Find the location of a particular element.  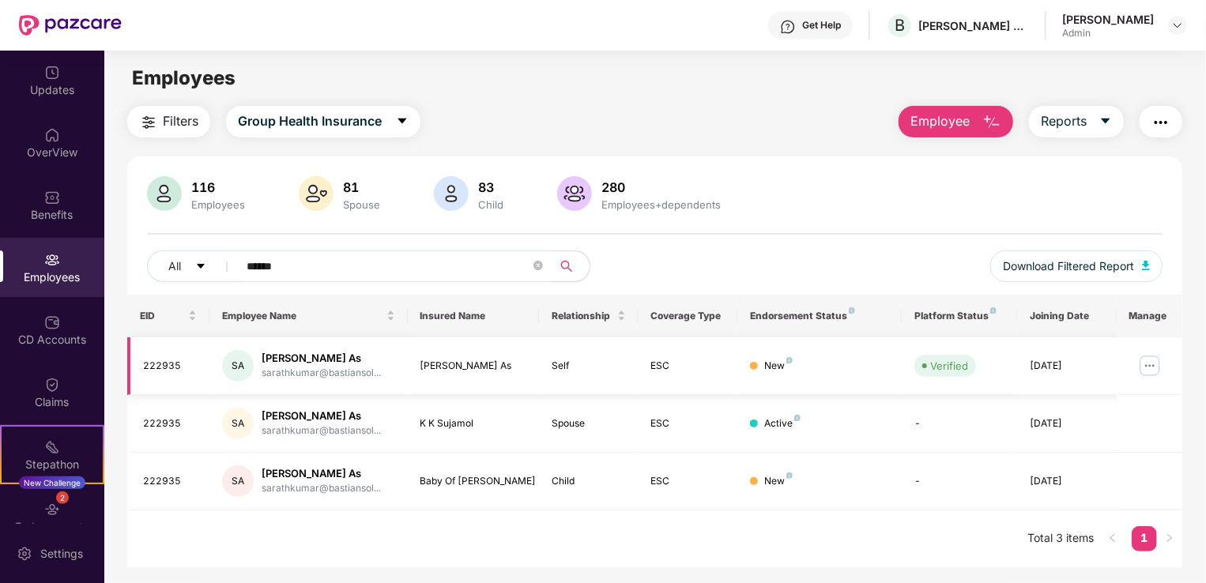

span: B is located at coordinates (899, 25).